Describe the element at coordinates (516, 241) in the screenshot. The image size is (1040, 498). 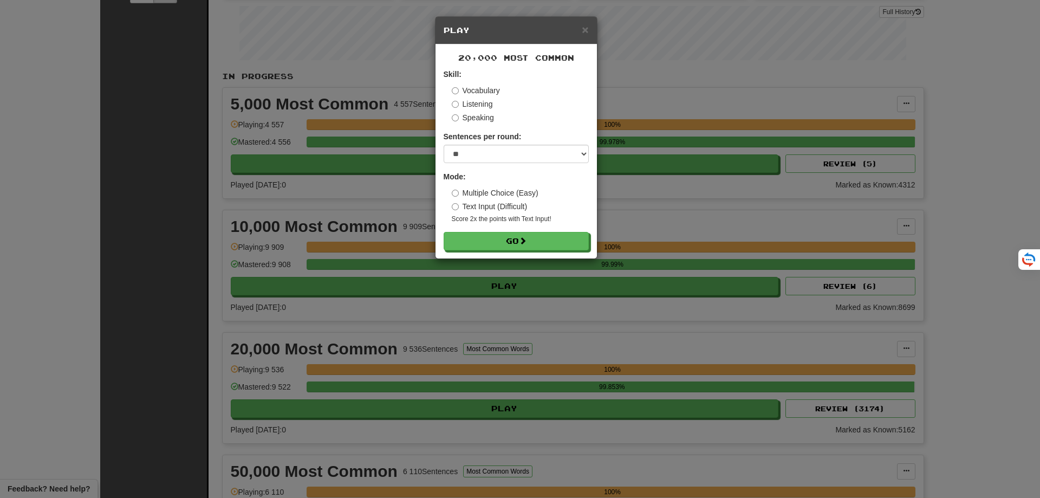
I see `button: Go` at that location.